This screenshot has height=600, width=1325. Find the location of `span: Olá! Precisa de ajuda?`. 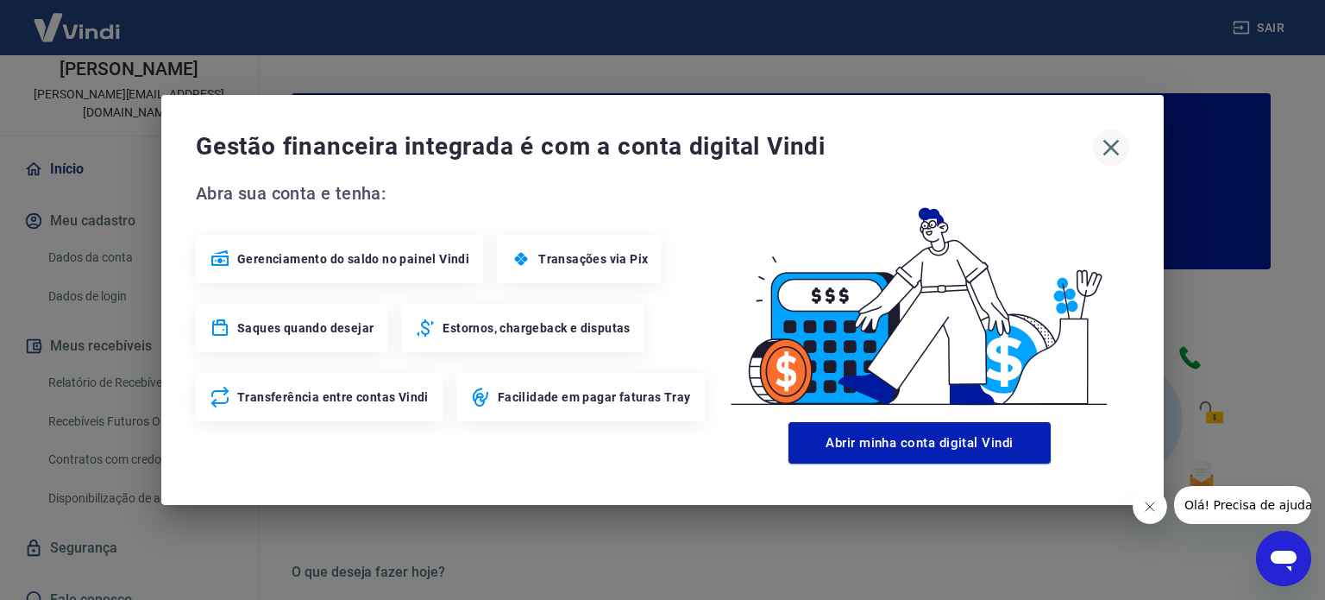

span: Olá! Precisa de ajuda? is located at coordinates (78, 19).